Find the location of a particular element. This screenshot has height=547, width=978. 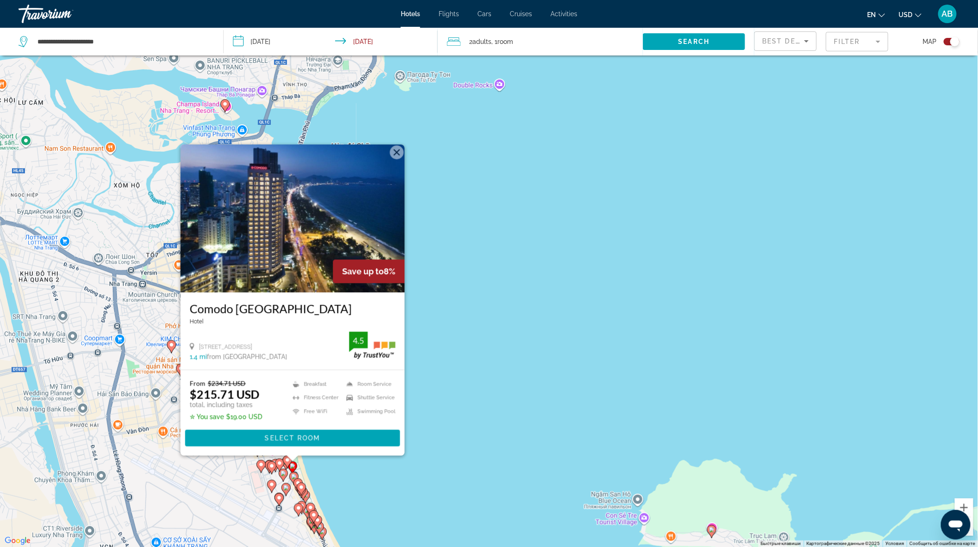

button: Быстрые клавиши is located at coordinates (781, 544).